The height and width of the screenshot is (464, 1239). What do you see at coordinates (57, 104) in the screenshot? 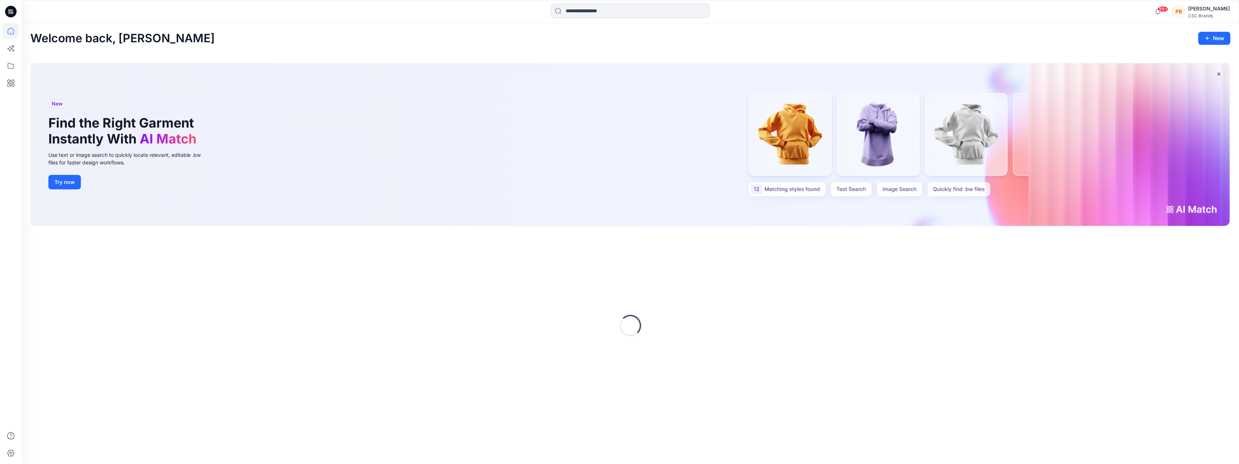
I see `span: New` at bounding box center [57, 104].